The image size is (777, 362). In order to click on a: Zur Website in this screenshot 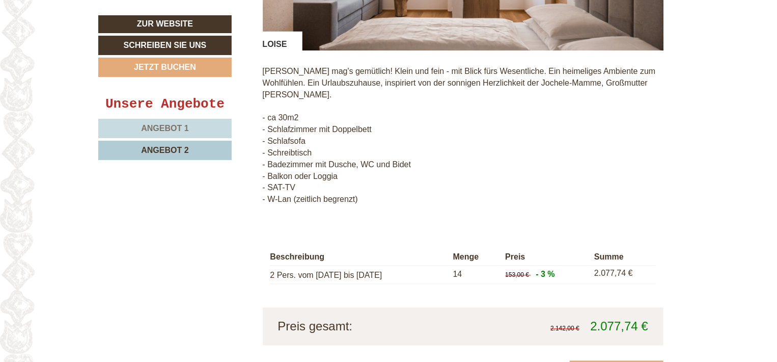, I will do `click(165, 24)`.